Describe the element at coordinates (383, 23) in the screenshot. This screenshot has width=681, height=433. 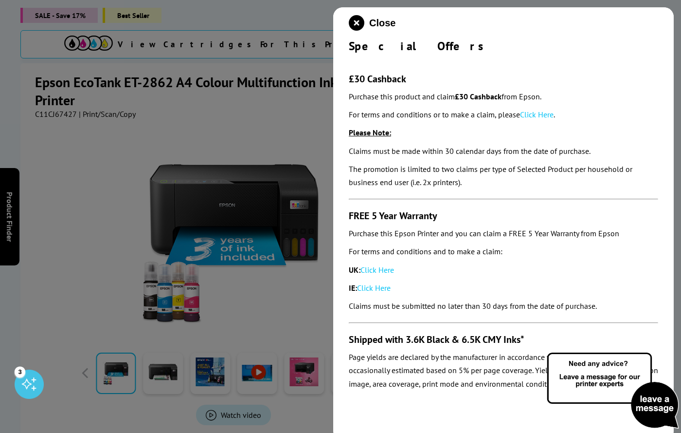
I see `span: Close` at that location.